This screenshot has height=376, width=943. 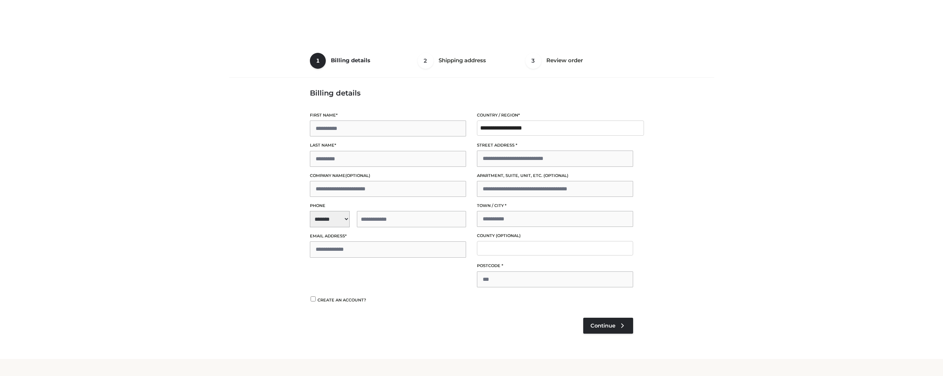 I want to click on label: Company name, so click(x=388, y=175).